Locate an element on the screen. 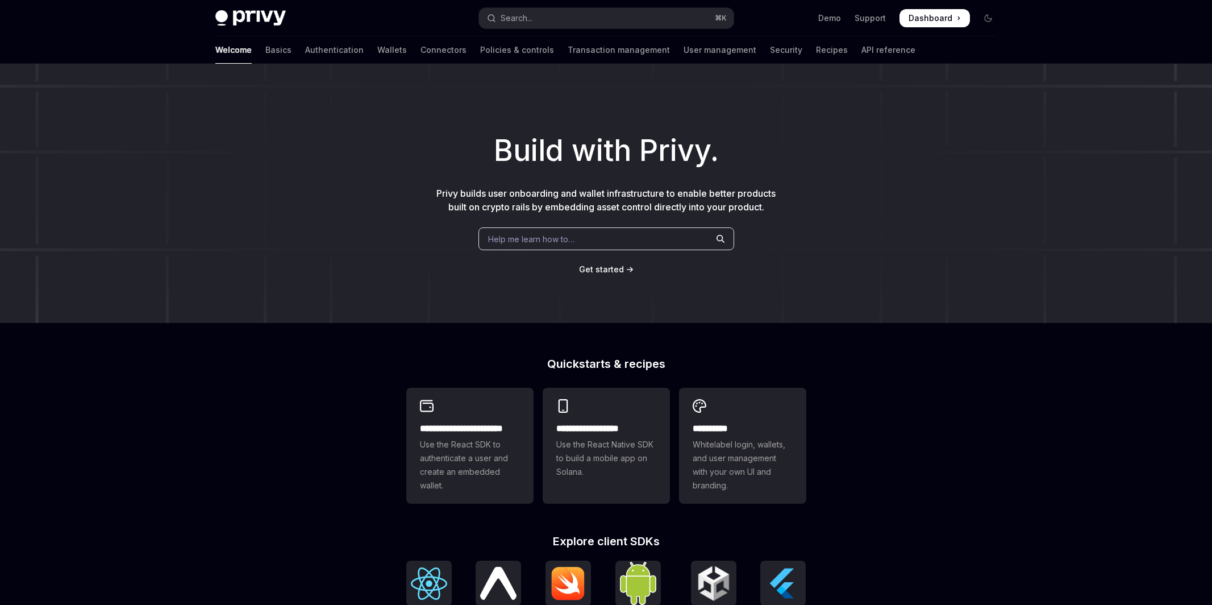  img: dark logo is located at coordinates (251, 18).